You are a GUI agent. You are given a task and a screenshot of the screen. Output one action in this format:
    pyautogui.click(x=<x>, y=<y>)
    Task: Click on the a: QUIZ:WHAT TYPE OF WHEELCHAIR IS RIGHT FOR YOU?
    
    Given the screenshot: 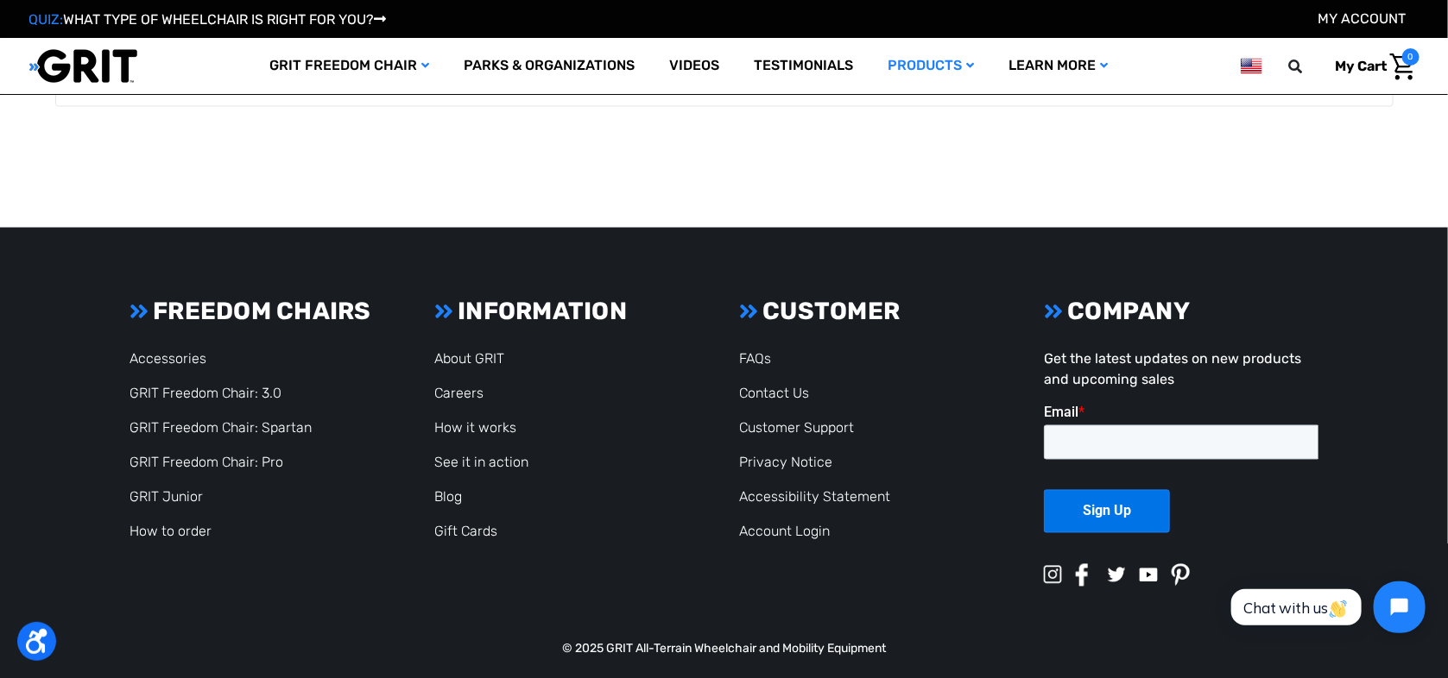 What is the action you would take?
    pyautogui.click(x=208, y=19)
    